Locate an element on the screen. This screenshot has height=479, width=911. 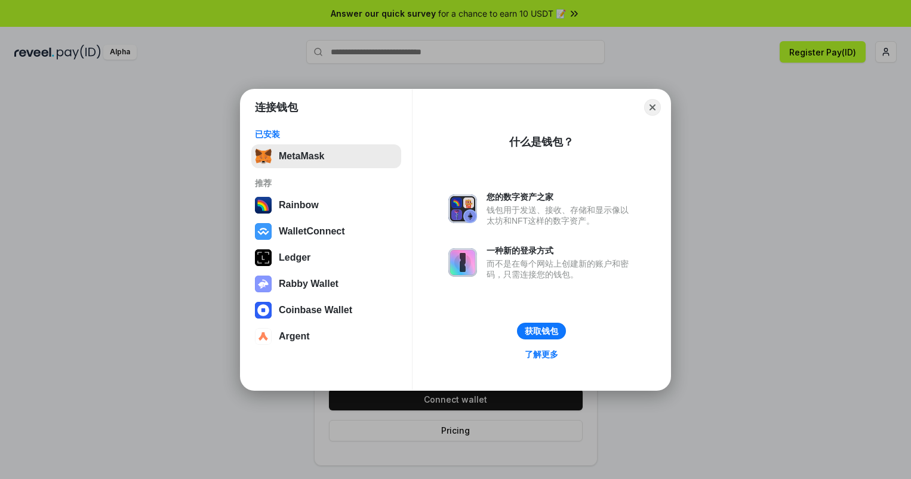
img: svg+xml,%3Csvg%20xmlns%3D%22http%3A%2F%2Fwww.w3.org%2F2000%2Fsvg%22%20width%3D%2228%22%20height%3... is located at coordinates (263, 258).